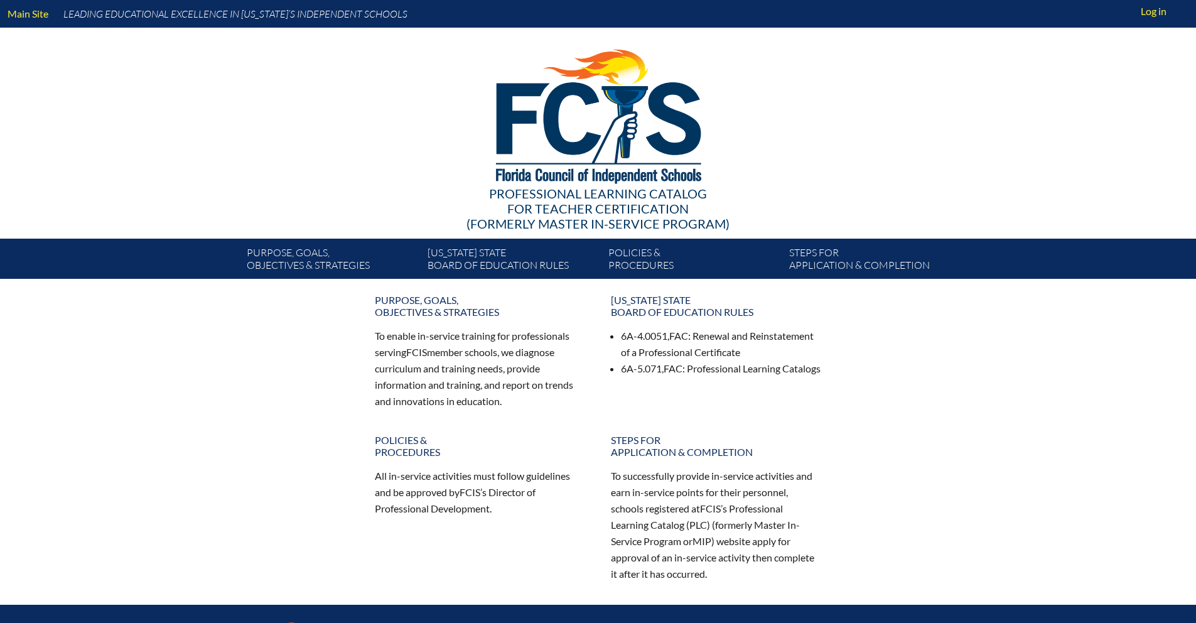  What do you see at coordinates (598, 208) in the screenshot?
I see `div: Professional Learning Catalog (formerly Master In-service Program)` at bounding box center [598, 208].